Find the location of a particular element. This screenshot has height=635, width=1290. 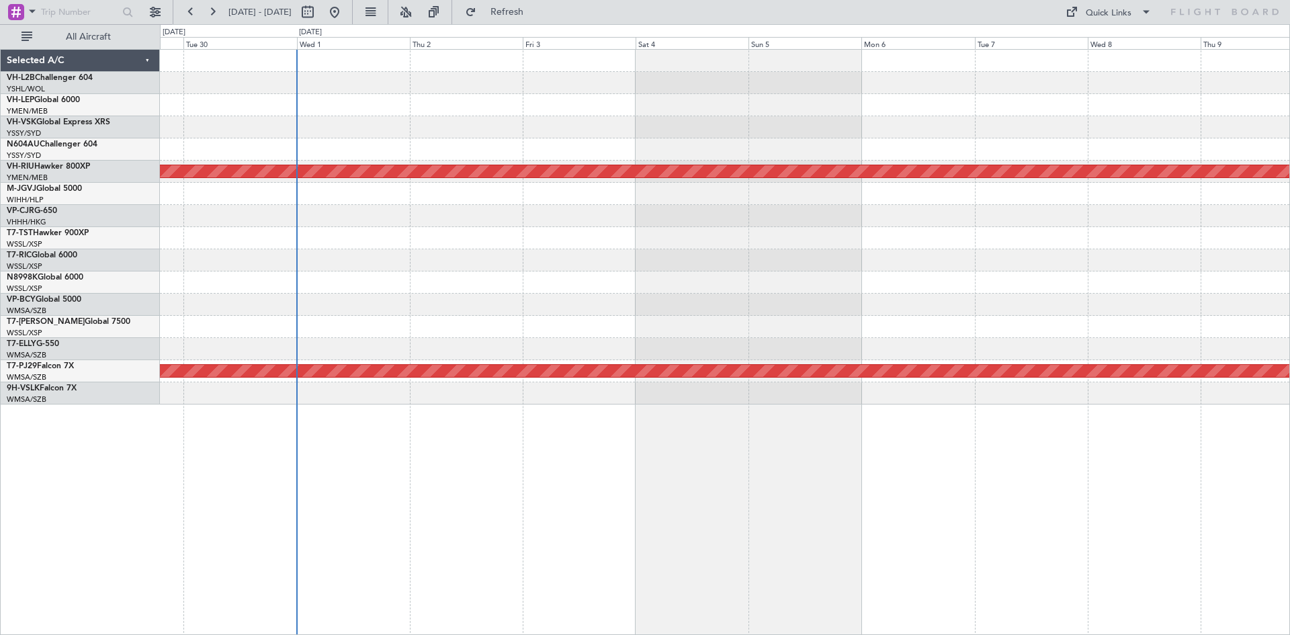

a: VH-RIUHawker 800XP is located at coordinates (48, 167).